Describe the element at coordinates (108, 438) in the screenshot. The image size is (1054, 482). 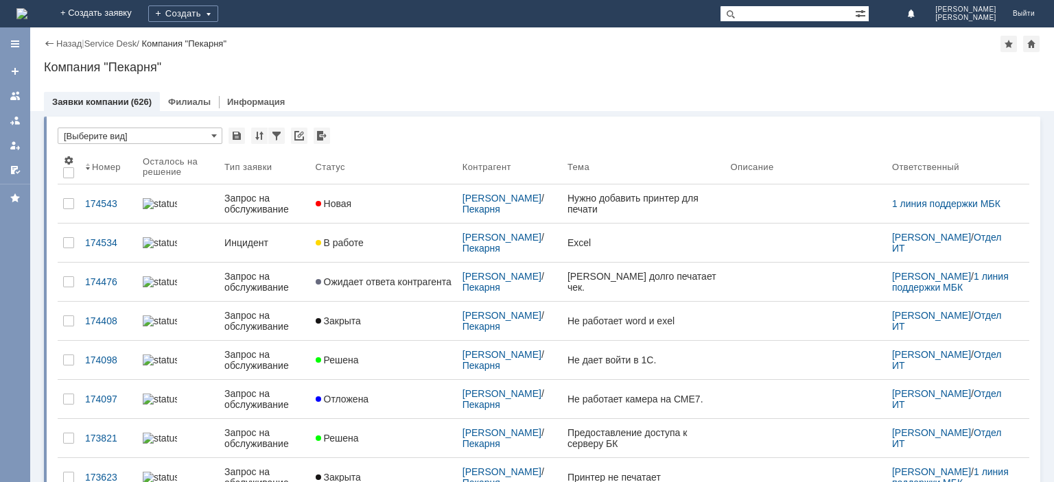
I see `div: 173821` at that location.